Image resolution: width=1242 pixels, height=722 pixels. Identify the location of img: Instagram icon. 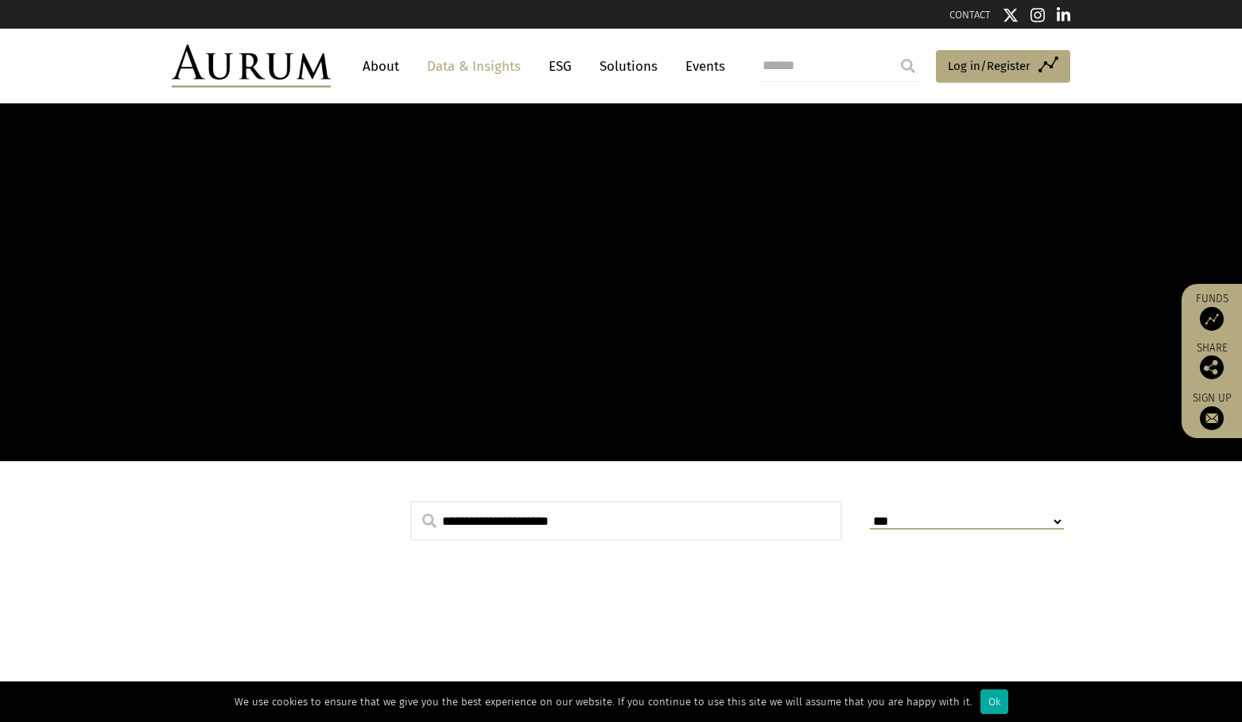
(1038, 15).